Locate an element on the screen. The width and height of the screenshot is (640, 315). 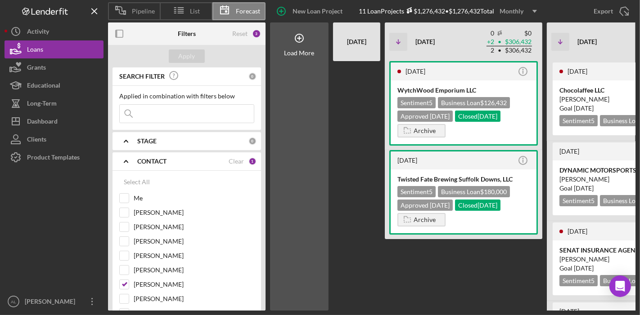
b: Filters is located at coordinates (187, 34).